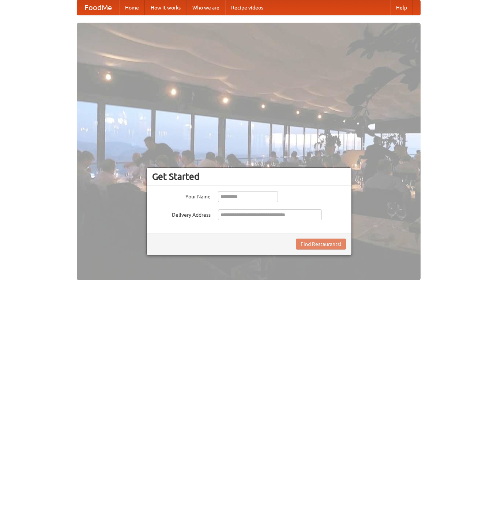 Image resolution: width=497 pixels, height=517 pixels. Describe the element at coordinates (98, 8) in the screenshot. I see `a: FoodMe` at that location.